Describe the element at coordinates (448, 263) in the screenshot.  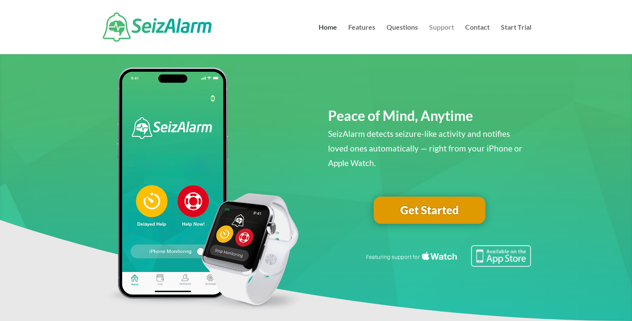
I see `a: Featuring seizure detection support for the Apple Watch` at that location.